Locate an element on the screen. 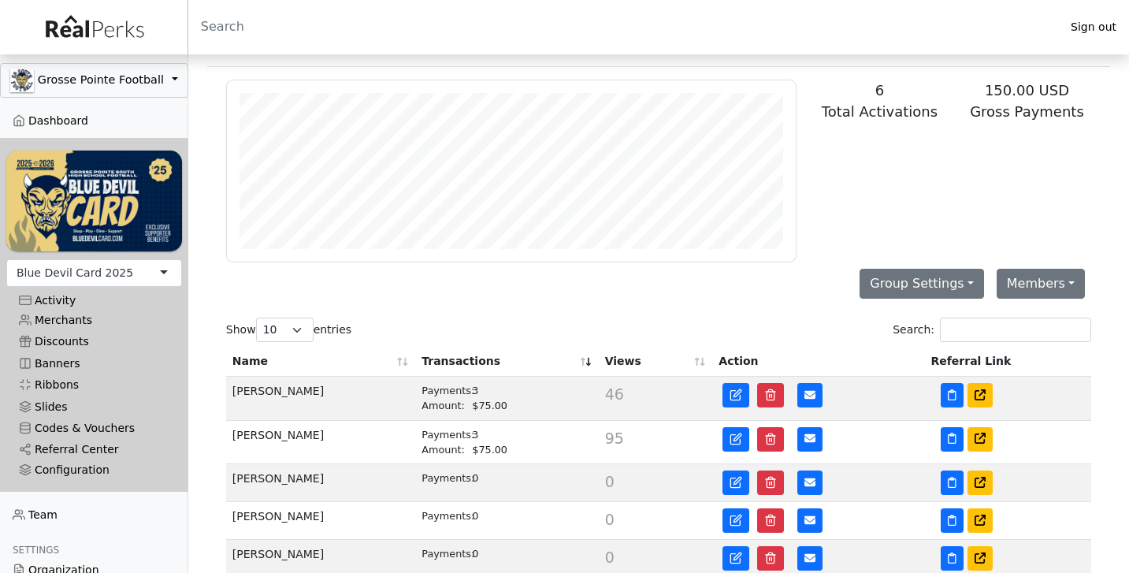 This screenshot has width=1129, height=573. div: Blue Devil Card 2025 is located at coordinates (75, 273).